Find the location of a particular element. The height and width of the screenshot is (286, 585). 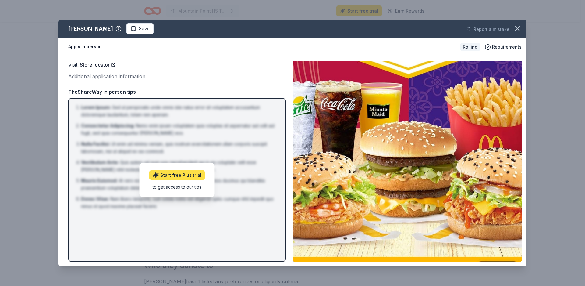

a: Start free Plus trial is located at coordinates (177, 175).